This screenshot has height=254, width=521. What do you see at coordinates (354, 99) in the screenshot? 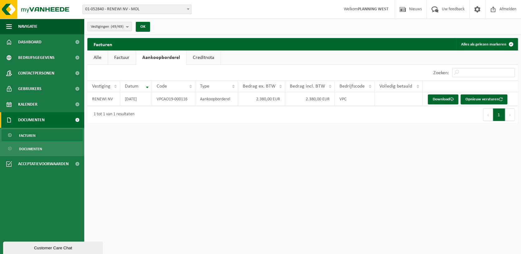
I see `td: VPC` at bounding box center [354, 99].